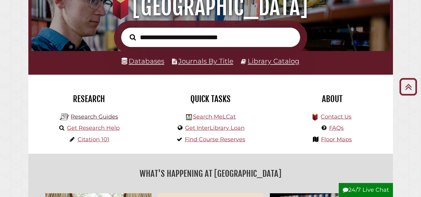  I want to click on a: Floor Maps, so click(336, 140).